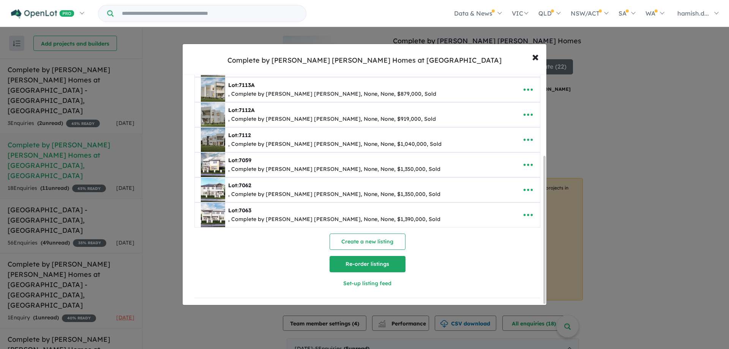 This screenshot has height=349, width=729. Describe the element at coordinates (367, 283) in the screenshot. I see `button: Set-up listing feed` at that location.